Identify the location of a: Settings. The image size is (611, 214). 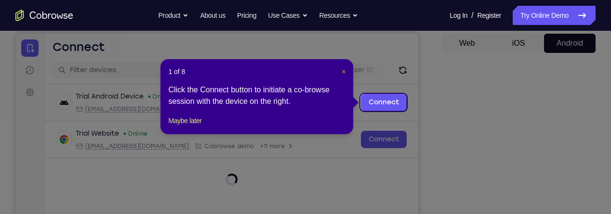
(14, 59).